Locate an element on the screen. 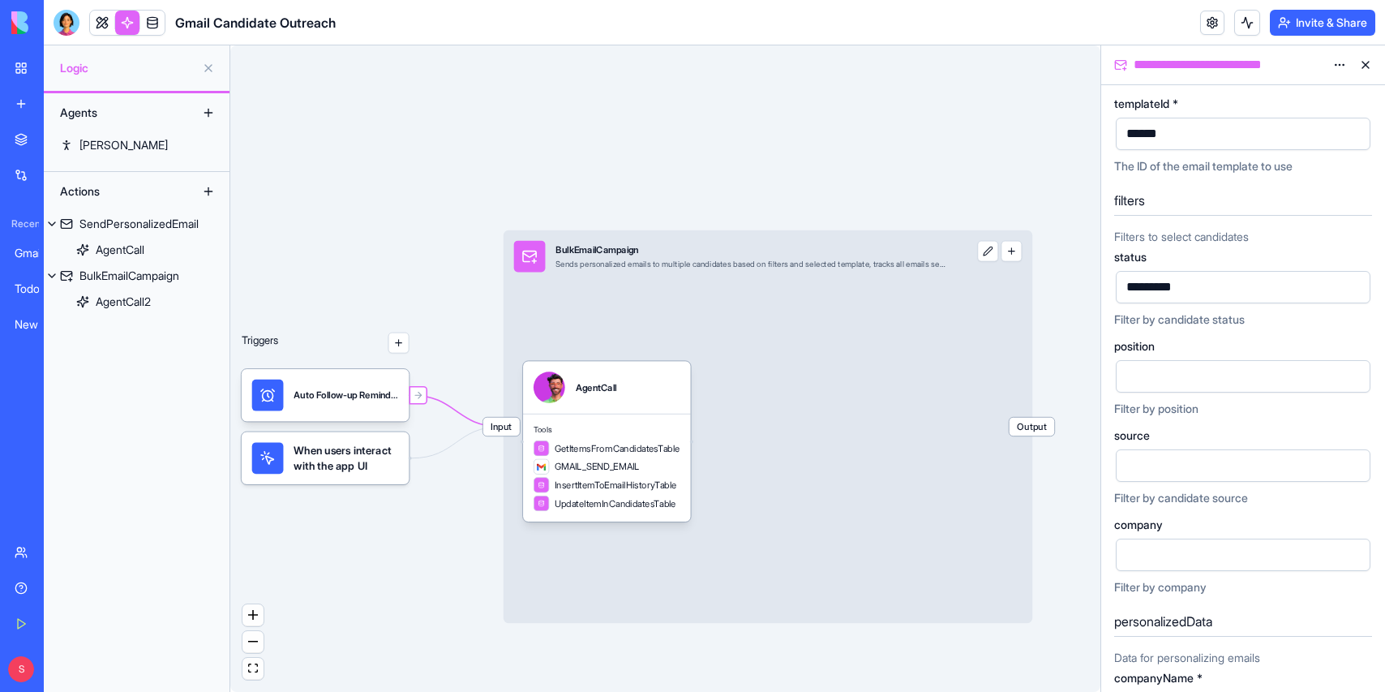 This screenshot has height=692, width=1385. h5: personalizedData is located at coordinates (1243, 621).